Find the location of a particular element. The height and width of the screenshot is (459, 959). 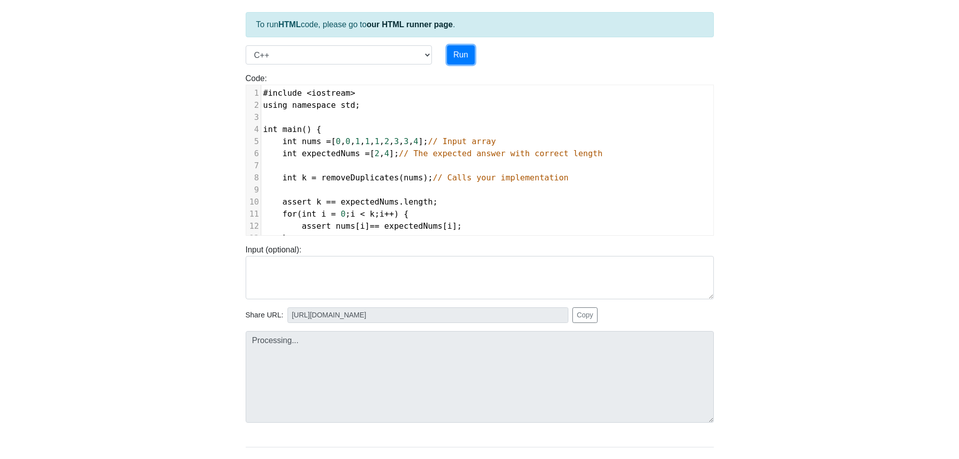

span: main is located at coordinates (292, 129).